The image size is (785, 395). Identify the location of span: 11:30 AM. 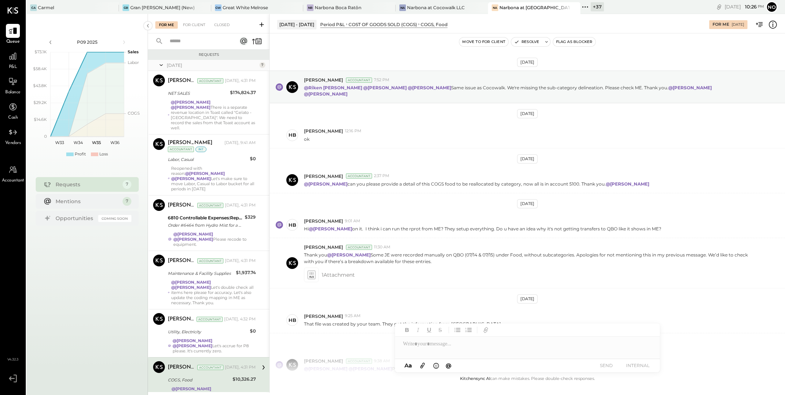
(382, 248).